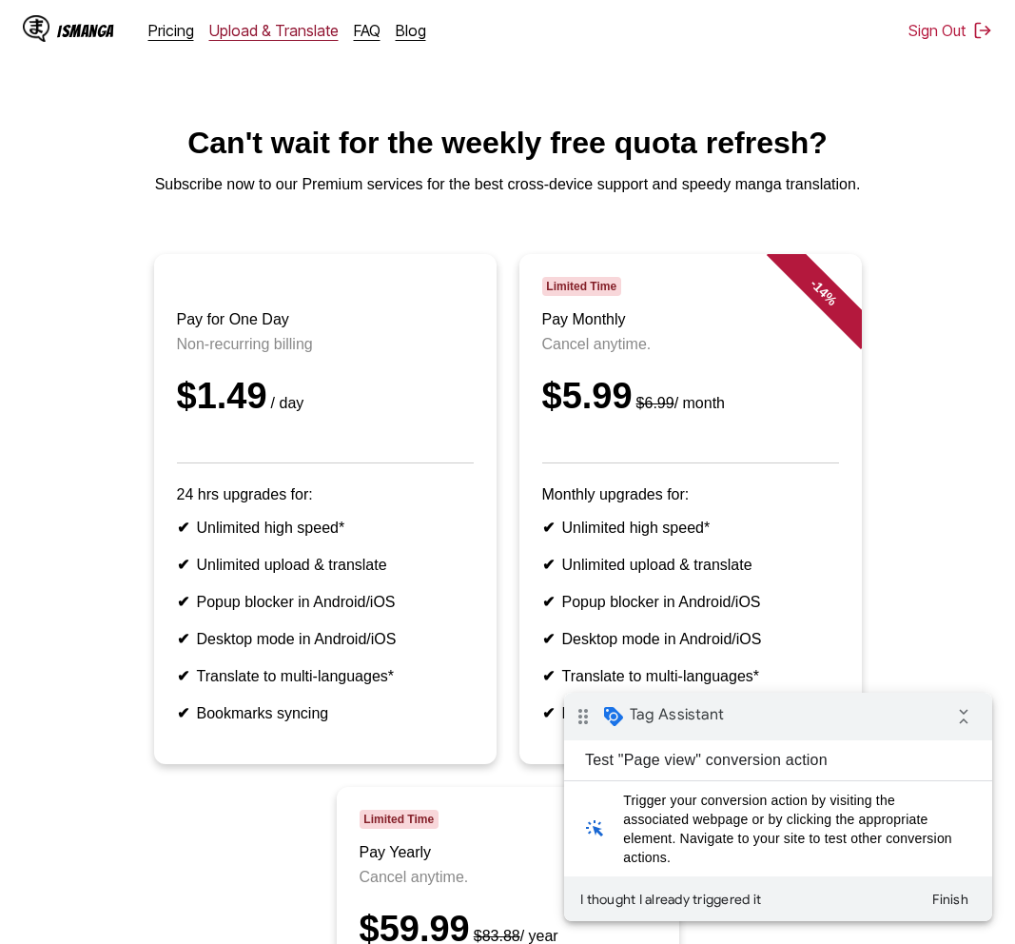  What do you see at coordinates (655, 402) in the screenshot?
I see `s: $6.99` at bounding box center [655, 402].